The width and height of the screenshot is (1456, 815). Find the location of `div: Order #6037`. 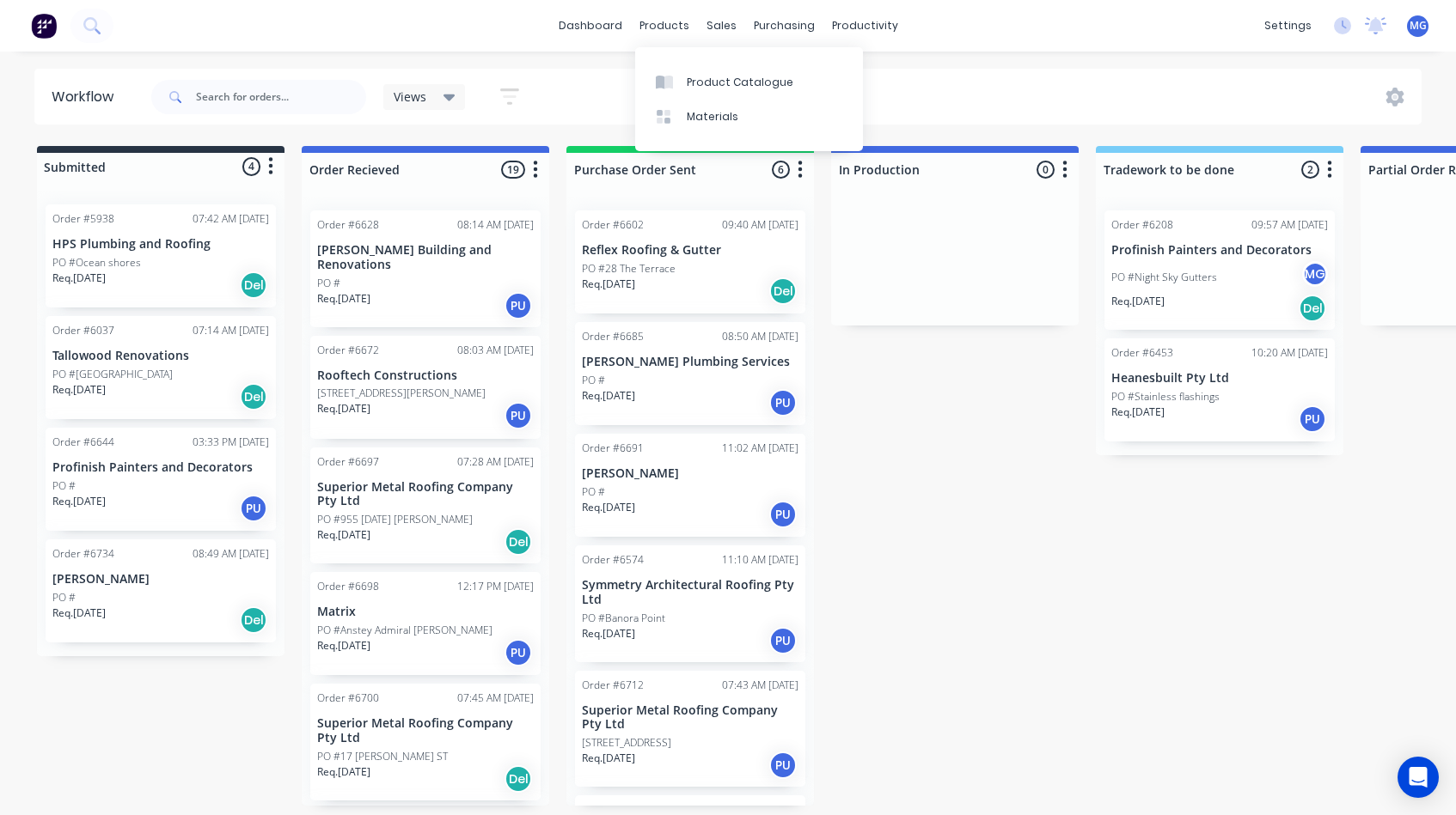

div: Order #6037 is located at coordinates (84, 331).